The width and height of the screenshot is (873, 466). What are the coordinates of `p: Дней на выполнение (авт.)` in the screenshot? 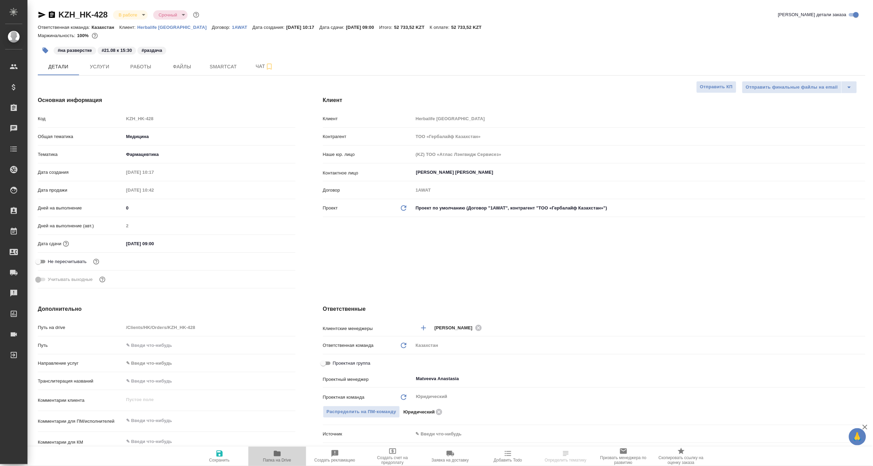 It's located at (81, 226).